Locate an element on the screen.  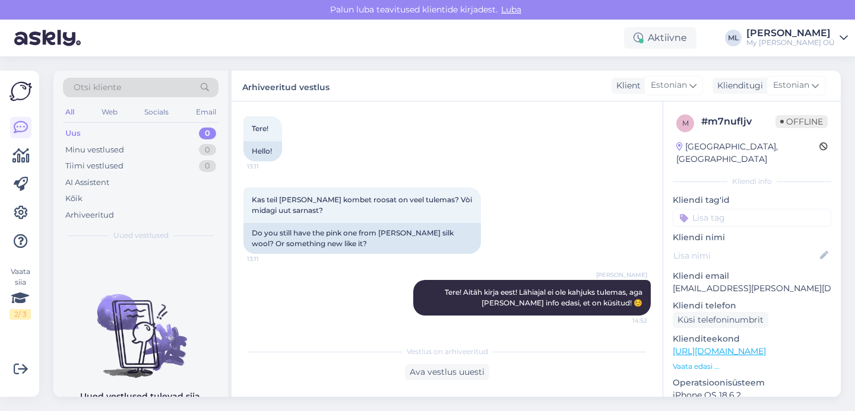
input: Lisa nimi is located at coordinates (745, 256).